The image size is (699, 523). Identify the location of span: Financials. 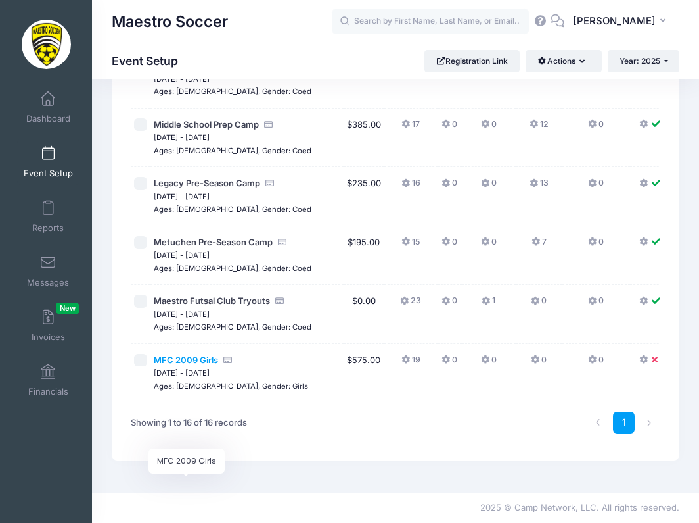
(48, 391).